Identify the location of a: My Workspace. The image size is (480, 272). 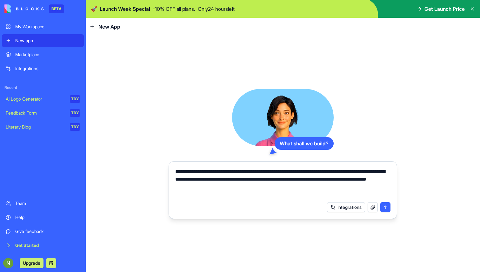
(43, 27).